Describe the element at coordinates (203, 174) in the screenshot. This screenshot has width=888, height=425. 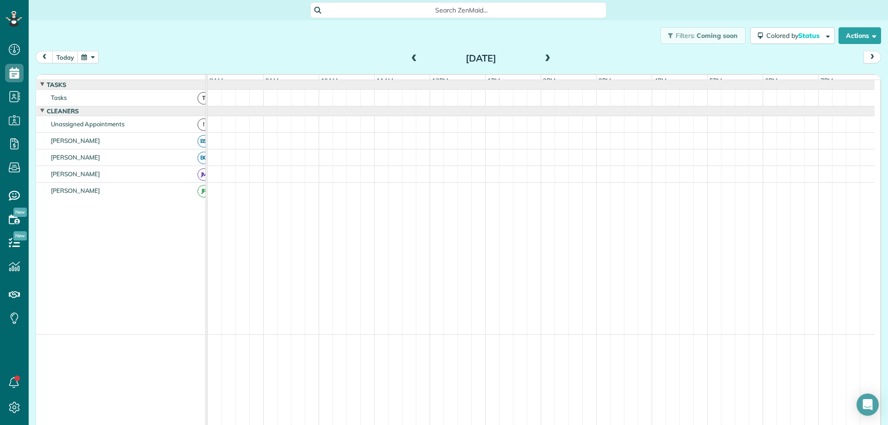
I see `span: JM` at that location.